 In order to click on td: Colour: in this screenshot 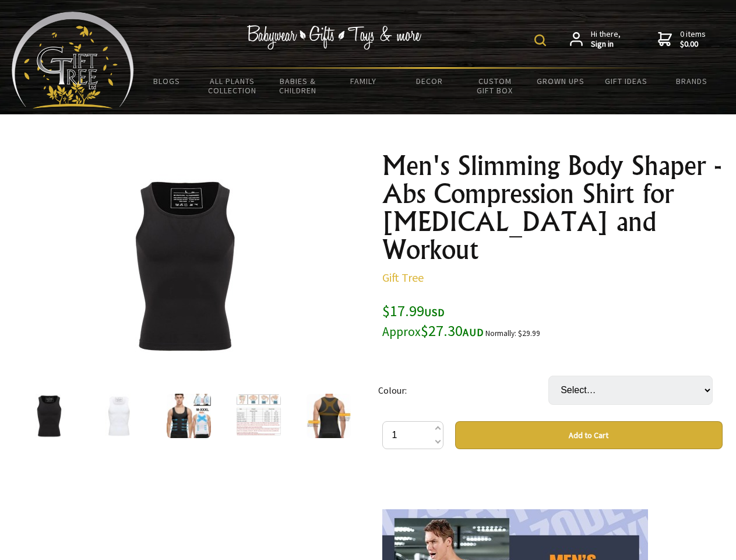, I will do `click(464, 390)`.